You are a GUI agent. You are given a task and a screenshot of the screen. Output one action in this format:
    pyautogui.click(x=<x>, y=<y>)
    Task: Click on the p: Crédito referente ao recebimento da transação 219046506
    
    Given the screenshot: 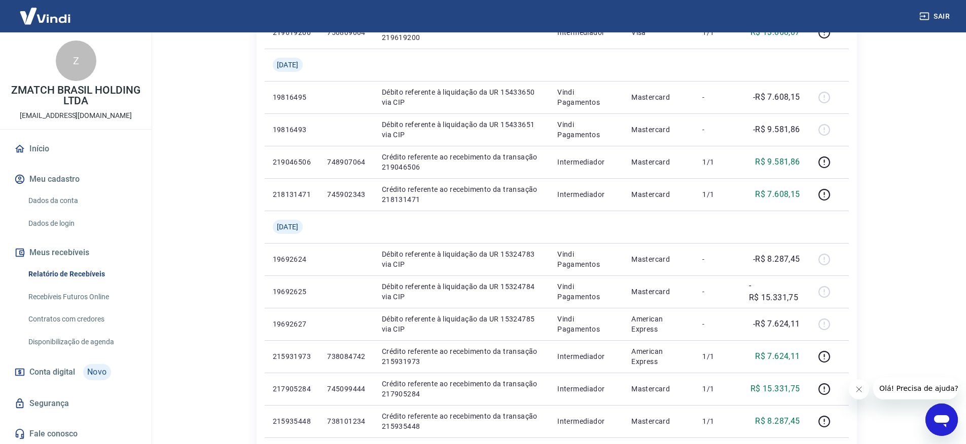 What is the action you would take?
    pyautogui.click(x=461, y=162)
    